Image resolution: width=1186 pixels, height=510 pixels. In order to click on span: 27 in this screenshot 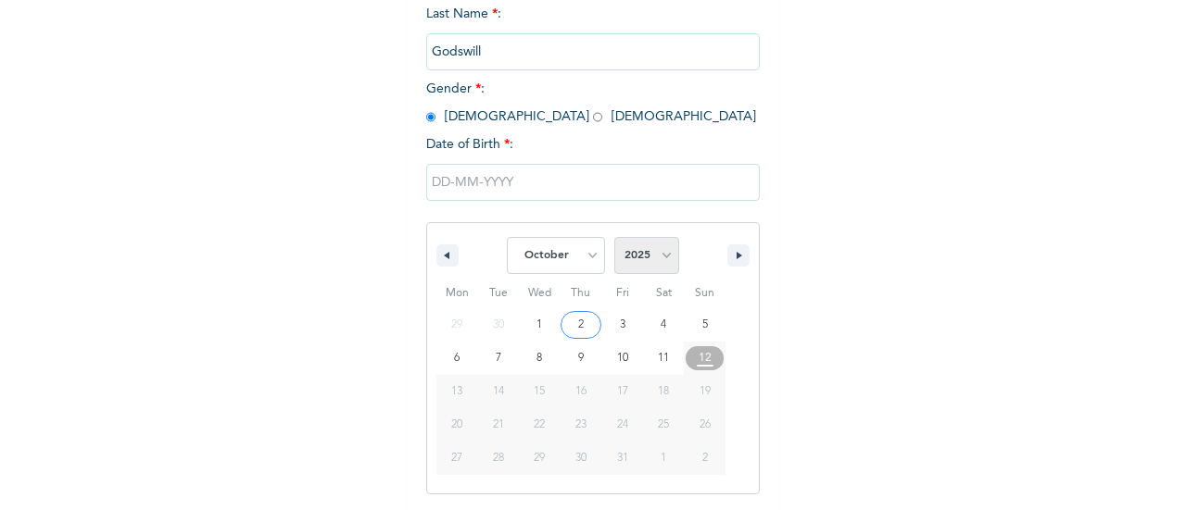, I will do `click(457, 458)`.